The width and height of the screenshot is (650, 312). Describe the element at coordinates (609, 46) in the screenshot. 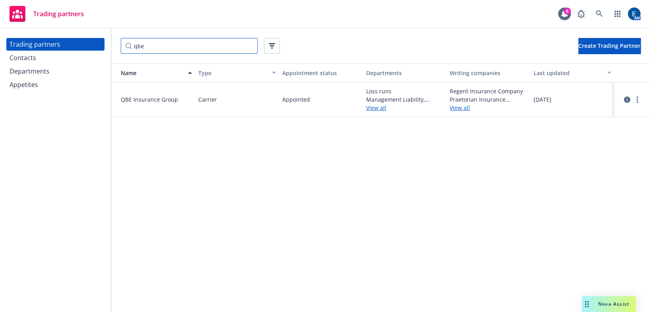

I see `button: Create Trading Partner` at that location.